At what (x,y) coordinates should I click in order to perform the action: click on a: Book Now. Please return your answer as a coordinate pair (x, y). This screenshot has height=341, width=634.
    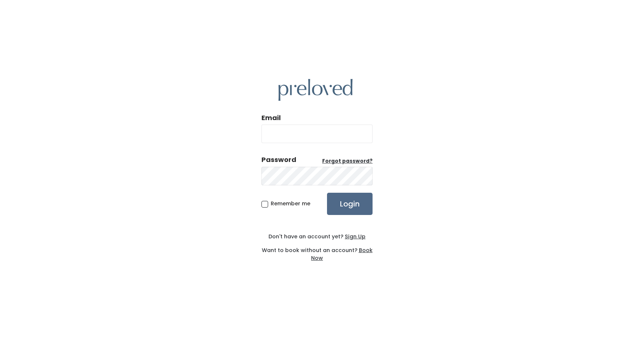
    Looking at the image, I should click on (342, 254).